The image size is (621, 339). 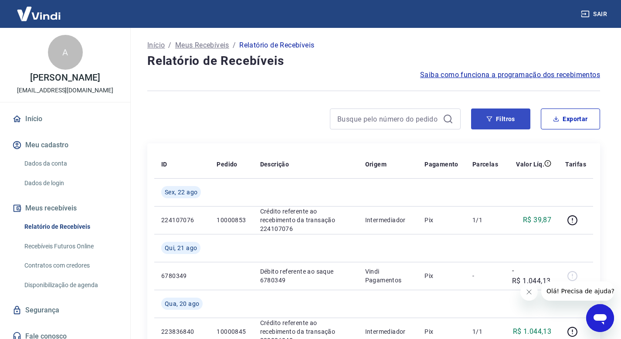 What do you see at coordinates (231, 220) in the screenshot?
I see `p: 10000853` at bounding box center [231, 220].